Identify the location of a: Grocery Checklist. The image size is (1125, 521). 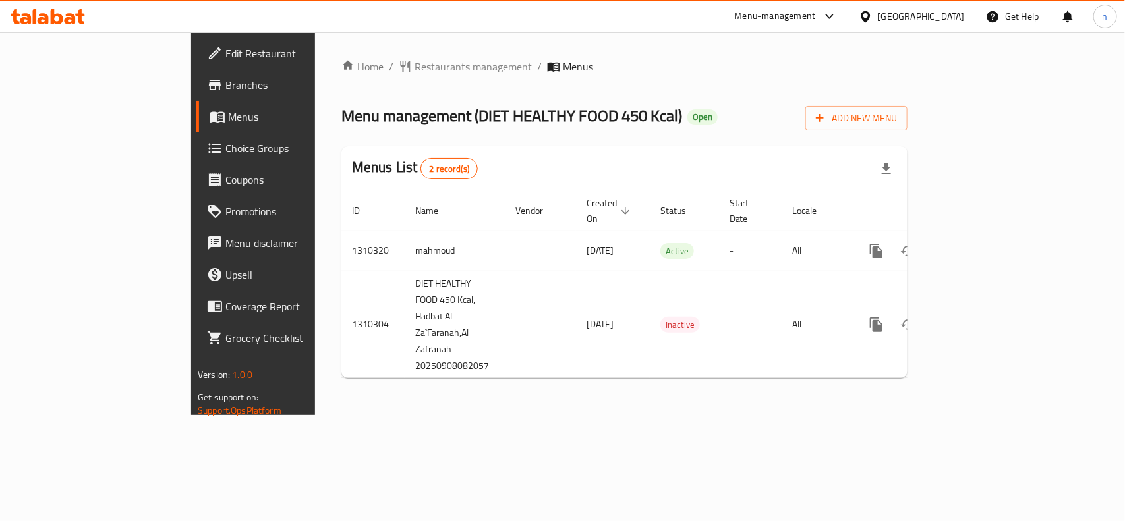
(287, 338).